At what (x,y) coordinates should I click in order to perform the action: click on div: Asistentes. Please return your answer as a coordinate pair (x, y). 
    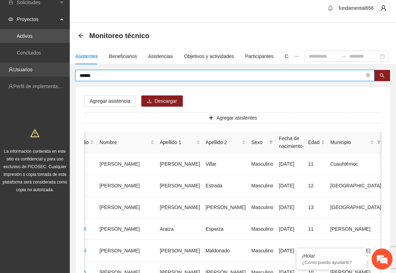
    Looking at the image, I should click on (87, 56).